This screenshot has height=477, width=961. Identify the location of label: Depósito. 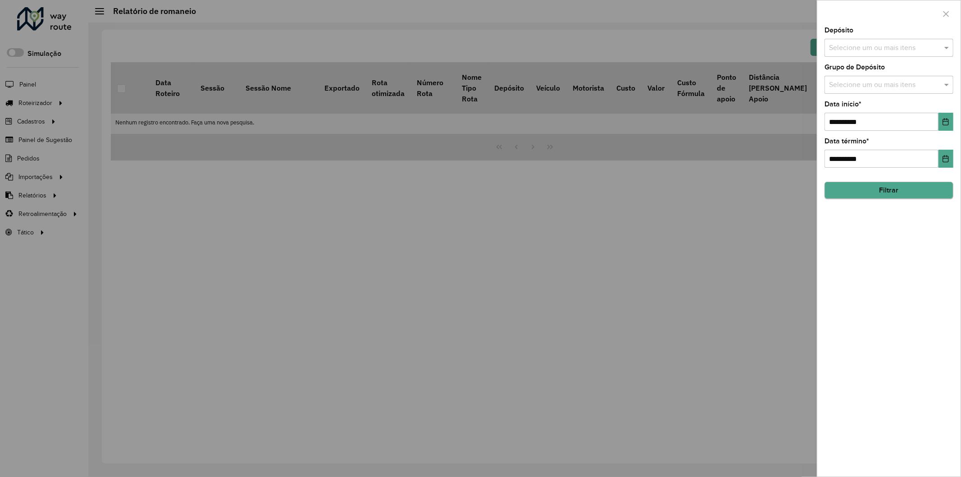
(839, 30).